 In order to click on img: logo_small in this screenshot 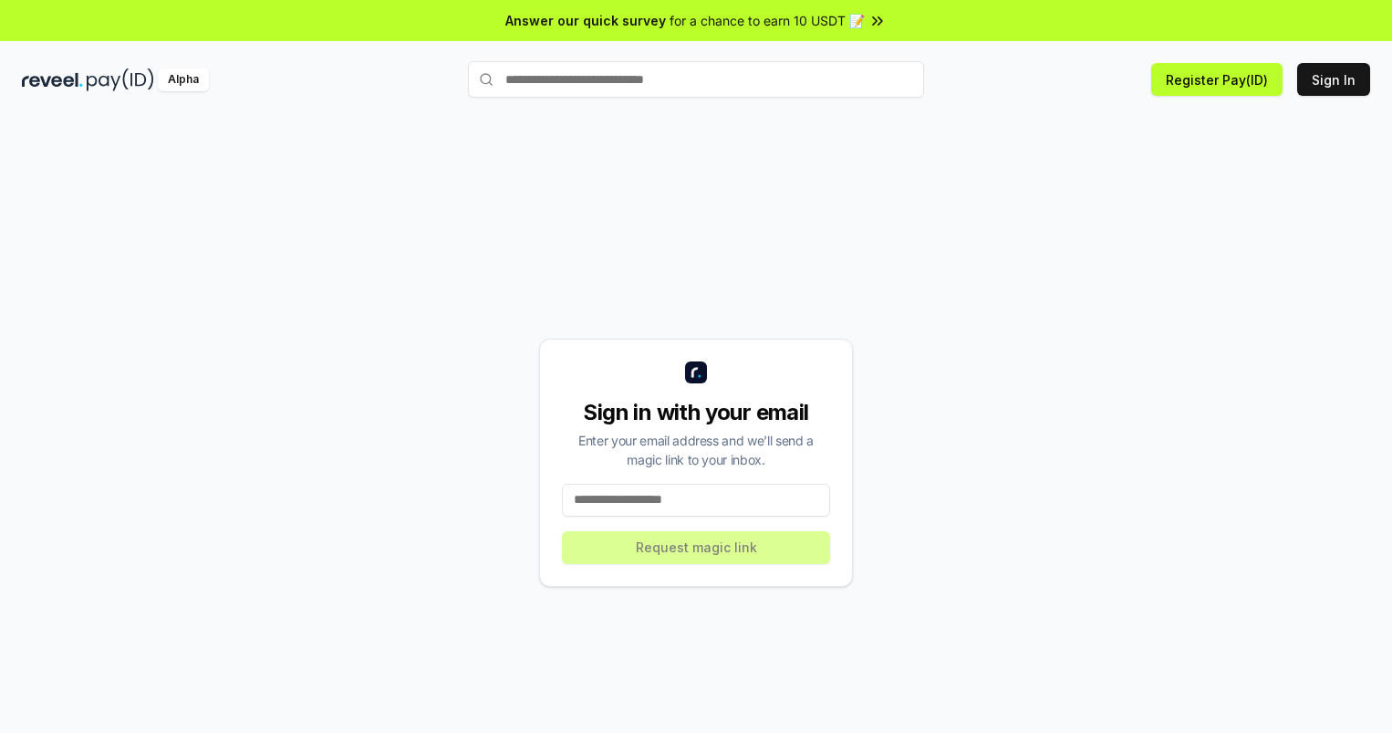, I will do `click(696, 372)`.